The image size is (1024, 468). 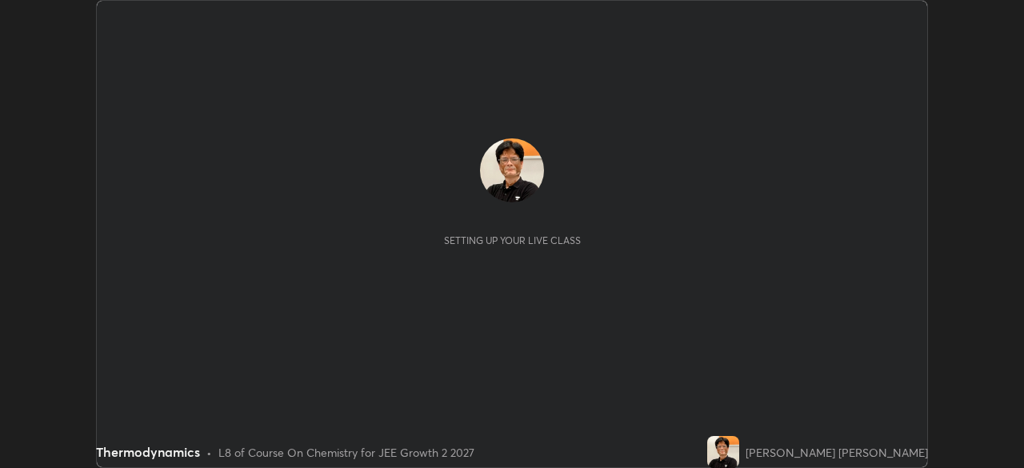 What do you see at coordinates (512, 240) in the screenshot?
I see `div: Setting up your live class` at bounding box center [512, 240].